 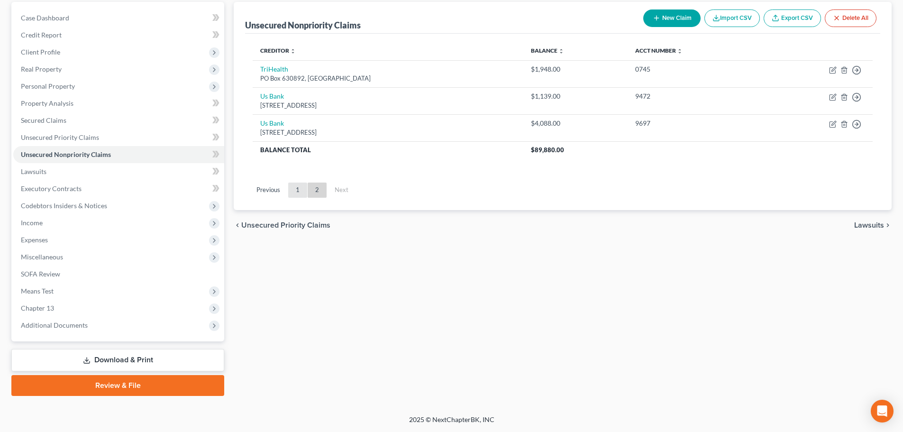 What do you see at coordinates (282, 225) in the screenshot?
I see `button: chevron_left Unsecured Priority Claims` at bounding box center [282, 225].